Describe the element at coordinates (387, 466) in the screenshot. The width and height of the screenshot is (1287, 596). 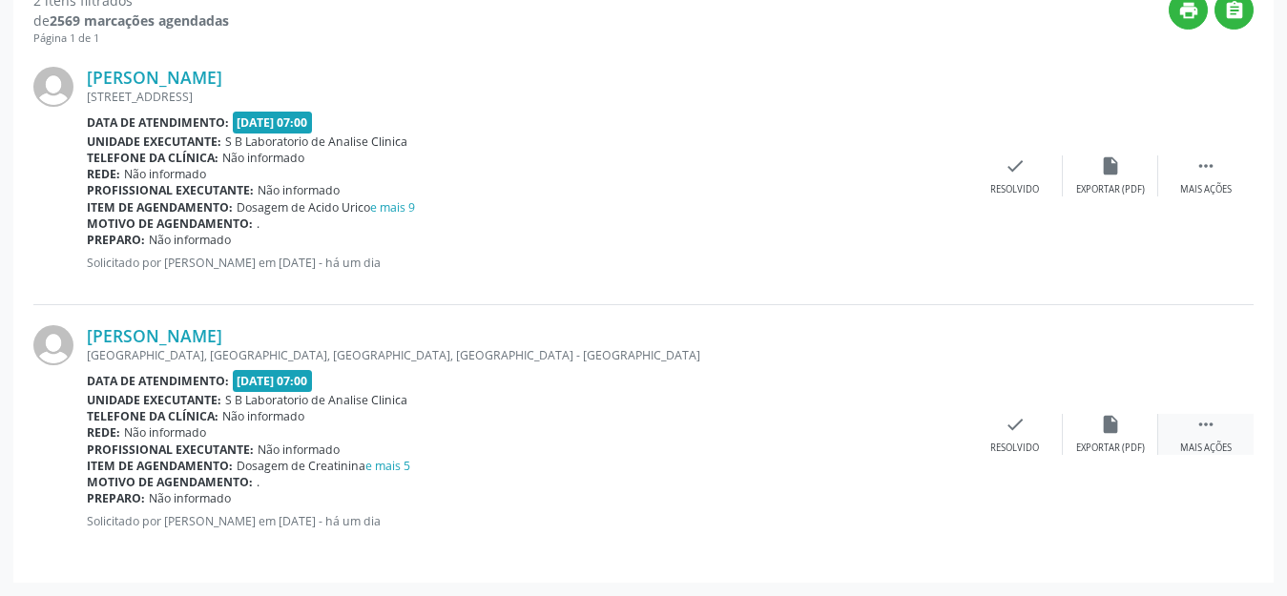
I see `a: e mais 5` at that location.